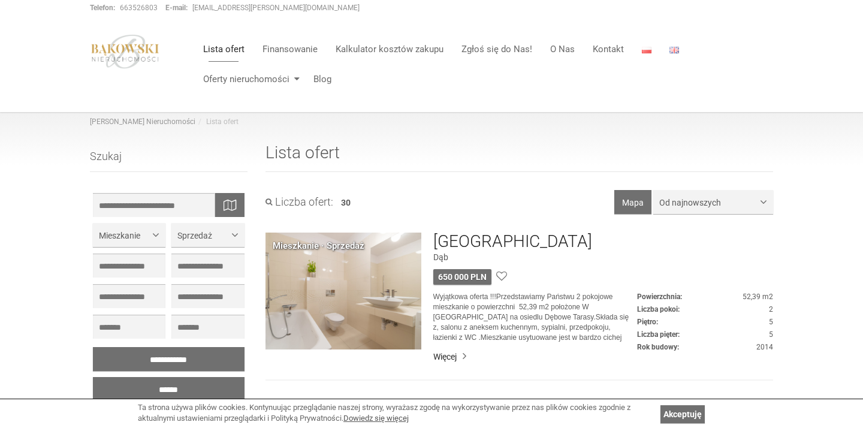 Image resolution: width=863 pixels, height=428 pixels. What do you see at coordinates (103, 8) in the screenshot?
I see `strong: Telefon:` at bounding box center [103, 8].